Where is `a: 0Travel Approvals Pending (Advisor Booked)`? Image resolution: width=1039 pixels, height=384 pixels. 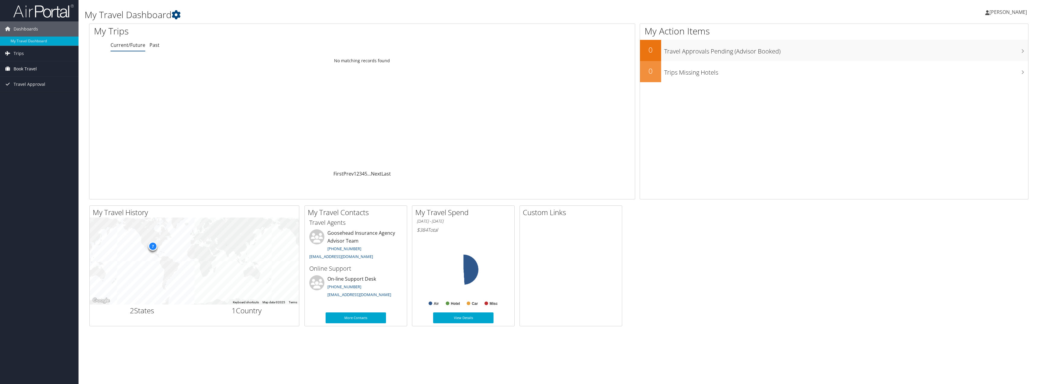 a: 0Travel Approvals Pending (Advisor Booked) is located at coordinates (834, 50).